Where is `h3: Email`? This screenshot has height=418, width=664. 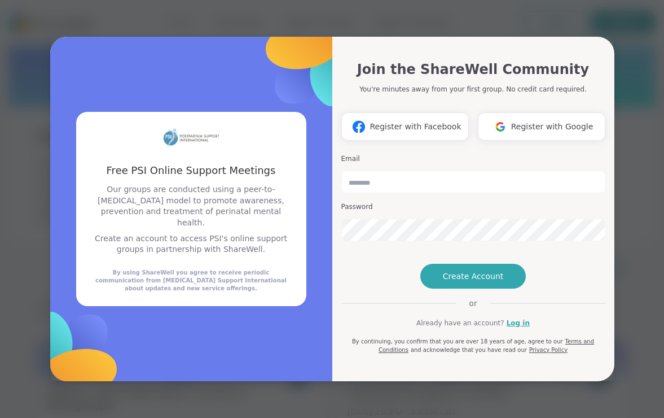 h3: Email is located at coordinates (473, 159).